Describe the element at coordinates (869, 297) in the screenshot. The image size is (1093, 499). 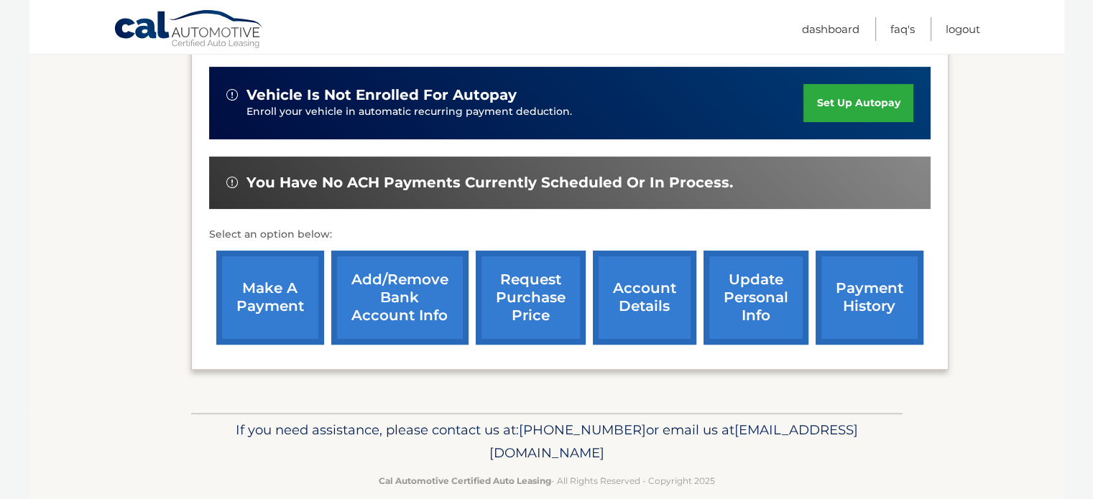
I see `a: payment history` at that location.